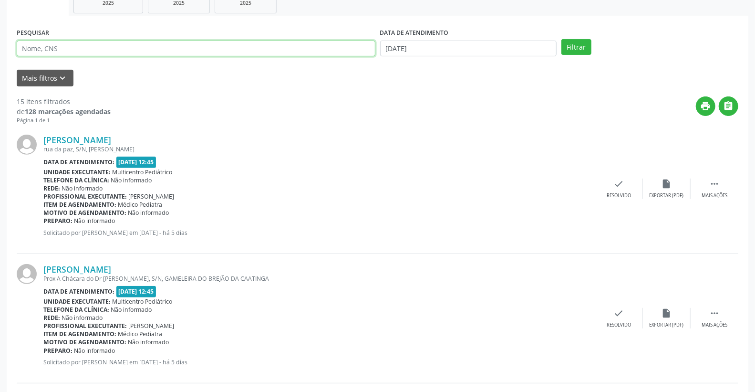  I want to click on label: DATA DE ATENDIMENTO, so click(415, 33).